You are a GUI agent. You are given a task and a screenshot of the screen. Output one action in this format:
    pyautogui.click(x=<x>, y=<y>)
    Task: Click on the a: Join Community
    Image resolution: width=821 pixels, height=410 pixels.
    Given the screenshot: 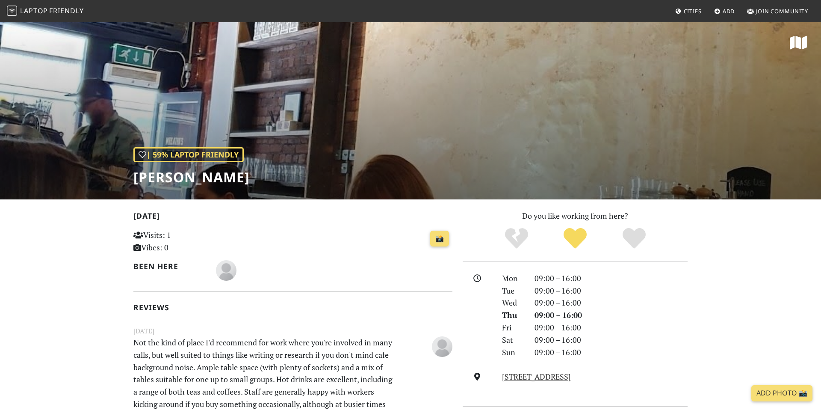 What is the action you would take?
    pyautogui.click(x=778, y=11)
    